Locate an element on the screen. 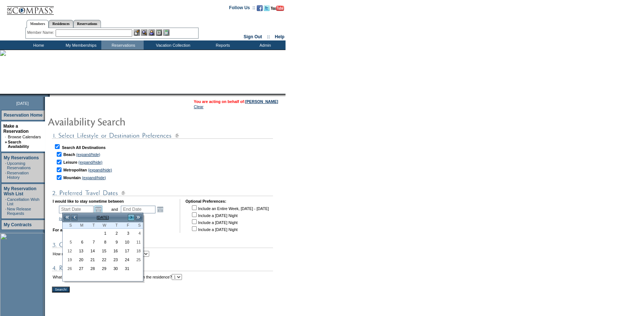  a: 17 is located at coordinates (126, 251).